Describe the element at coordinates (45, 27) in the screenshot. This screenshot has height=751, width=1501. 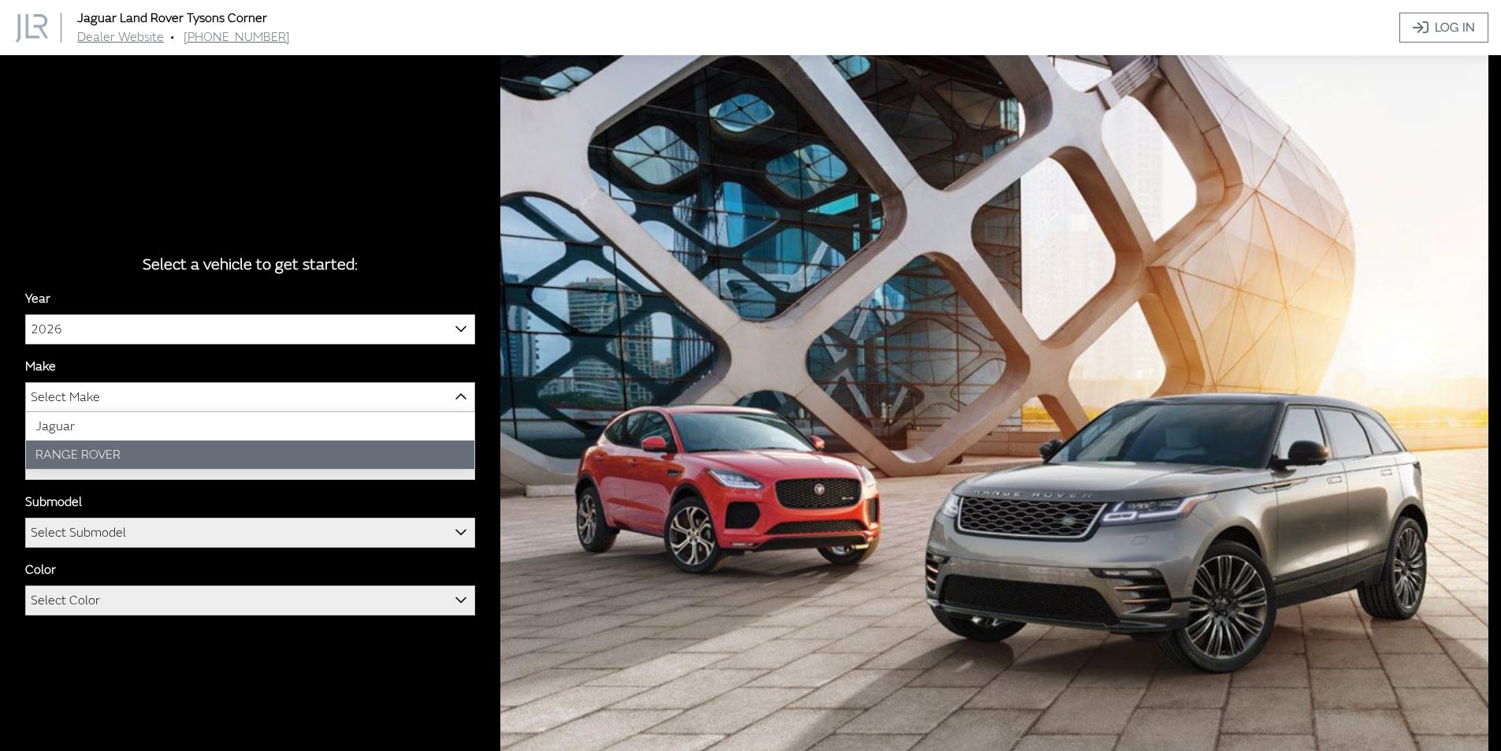
I see `a: Jaguar Land Rover Tysons Corner logo` at that location.